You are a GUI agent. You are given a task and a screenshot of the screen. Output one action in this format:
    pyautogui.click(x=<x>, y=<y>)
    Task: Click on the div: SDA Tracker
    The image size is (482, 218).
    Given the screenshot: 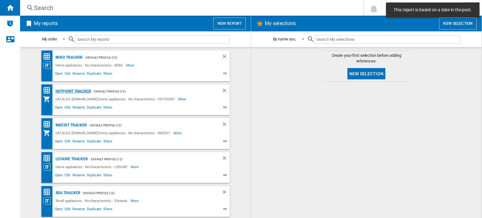 What is the action you would take?
    pyautogui.click(x=67, y=193)
    